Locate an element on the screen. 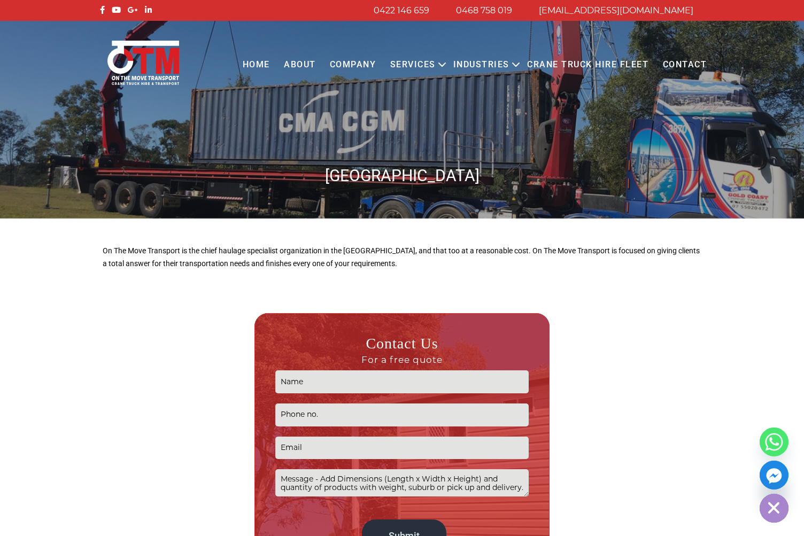 The height and width of the screenshot is (536, 804). a: COMPANY is located at coordinates (353, 65).